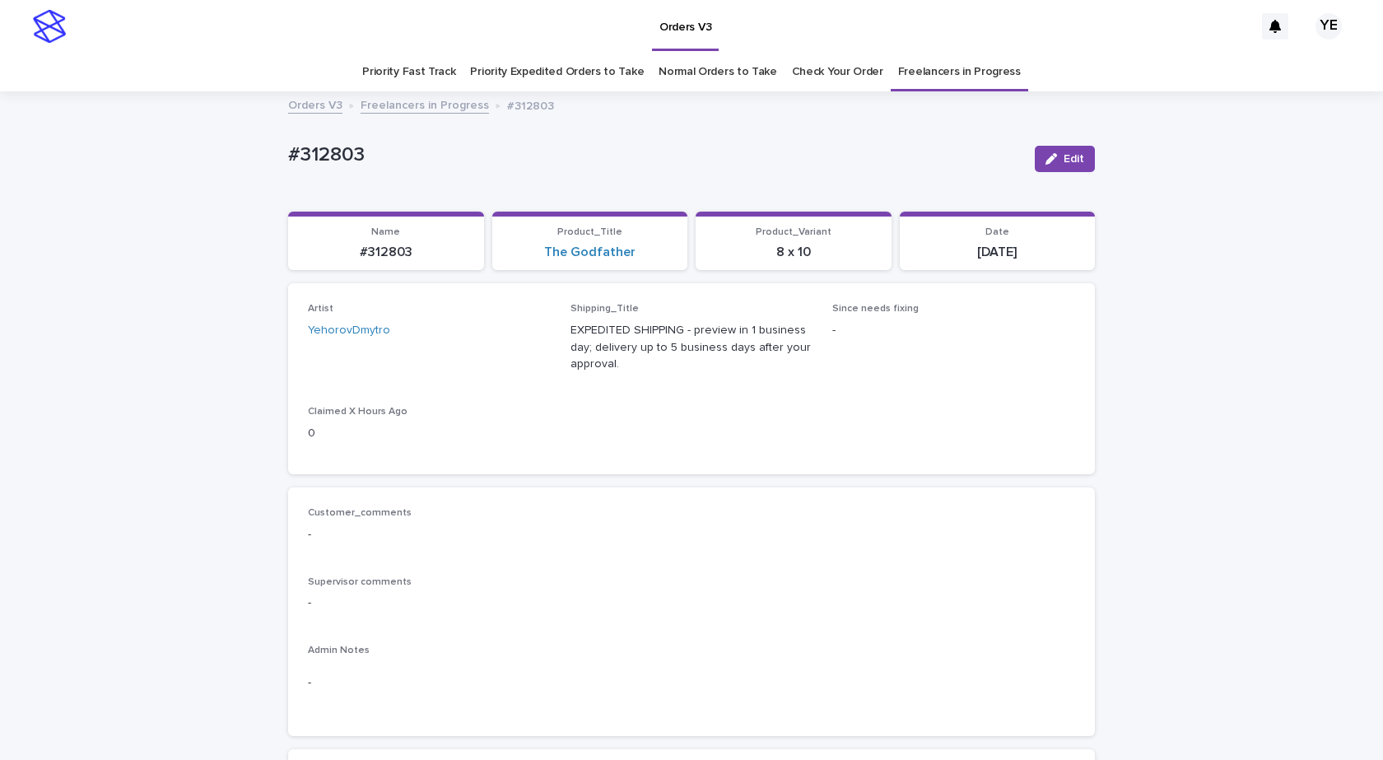  What do you see at coordinates (1064, 159) in the screenshot?
I see `button: Edit` at bounding box center [1064, 159].